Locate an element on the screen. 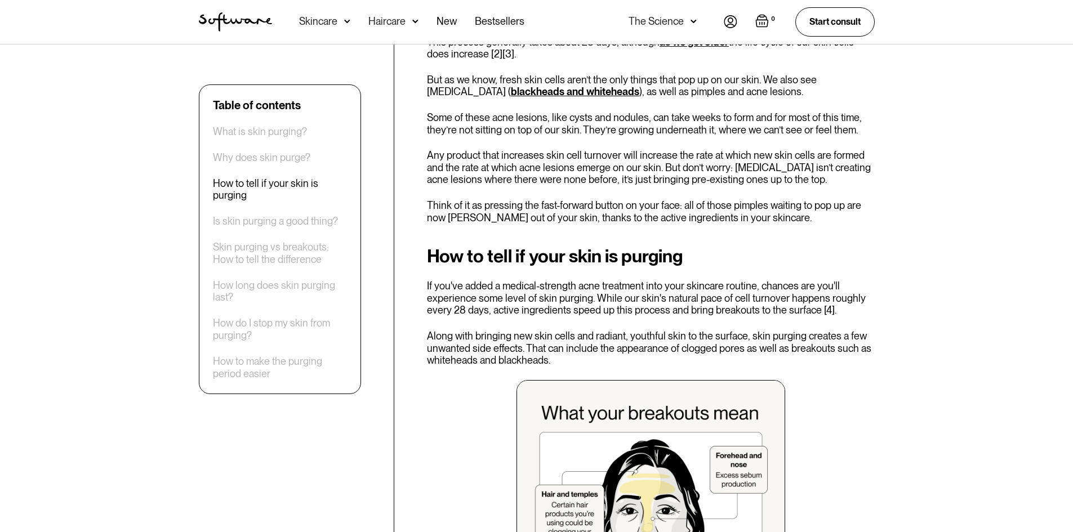  div: How to tell if your skin is purging is located at coordinates (280, 189).